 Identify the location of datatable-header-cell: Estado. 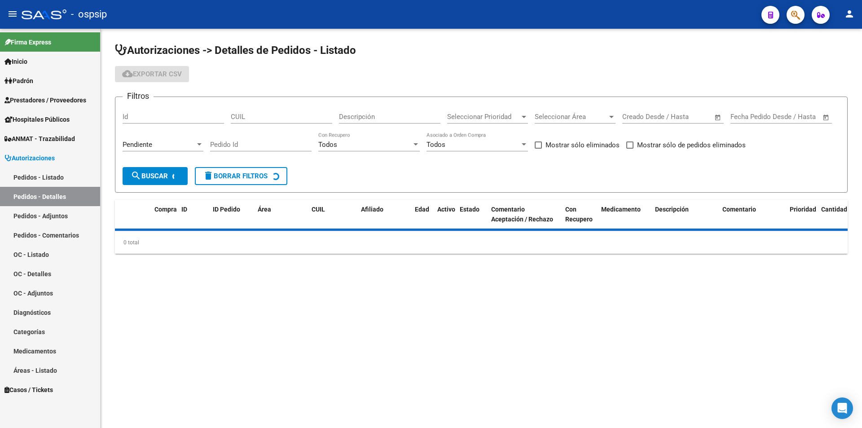
(472, 214).